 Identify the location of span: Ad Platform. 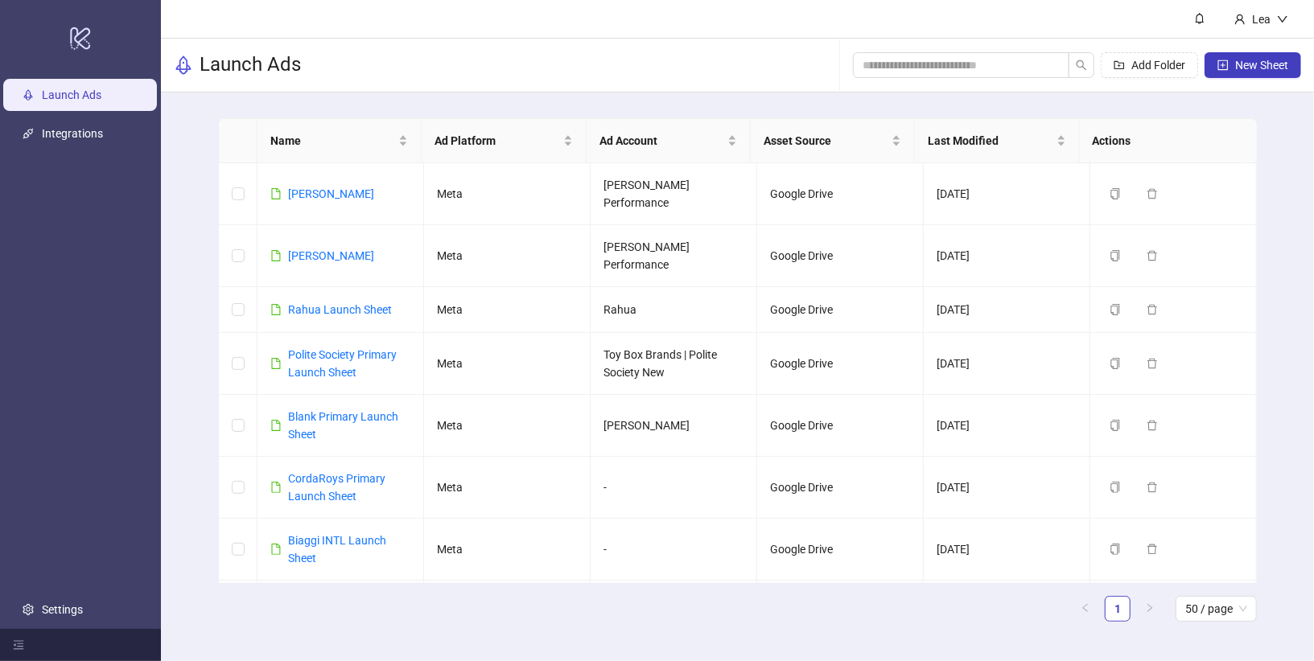
(496, 141).